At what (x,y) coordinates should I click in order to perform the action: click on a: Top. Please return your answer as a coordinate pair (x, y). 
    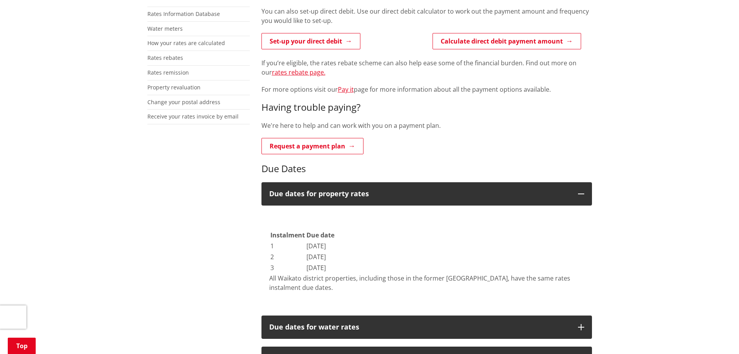
    Looking at the image, I should click on (22, 345).